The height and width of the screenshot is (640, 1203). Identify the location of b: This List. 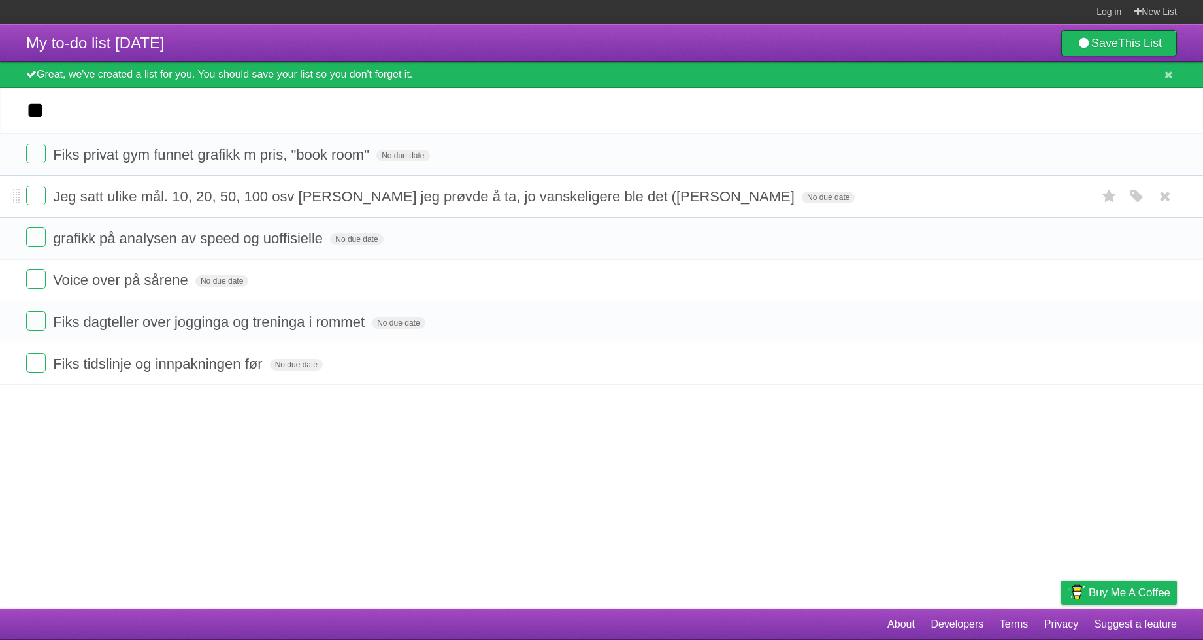
(1139, 43).